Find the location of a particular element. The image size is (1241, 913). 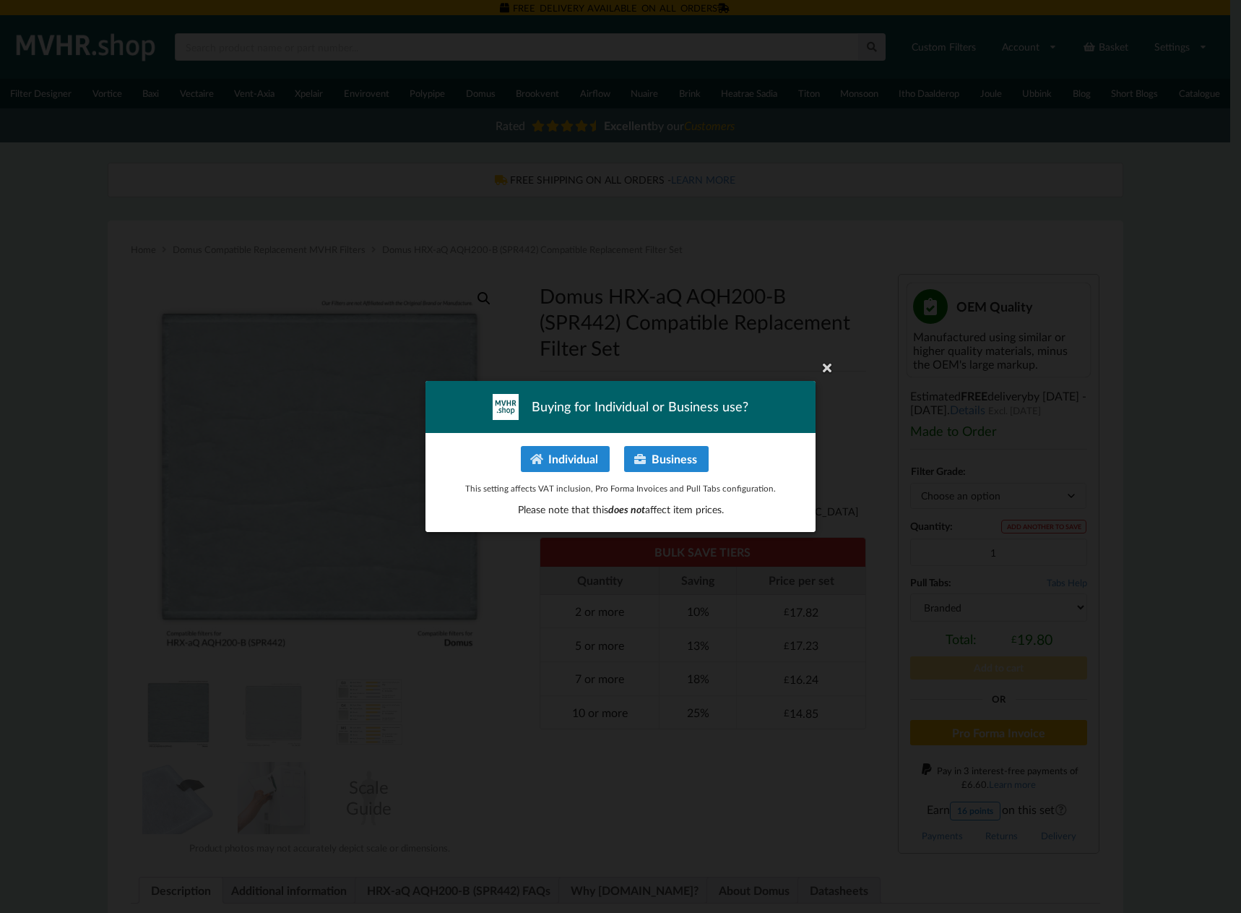

img: mvhr-inverted.png is located at coordinates (506, 407).